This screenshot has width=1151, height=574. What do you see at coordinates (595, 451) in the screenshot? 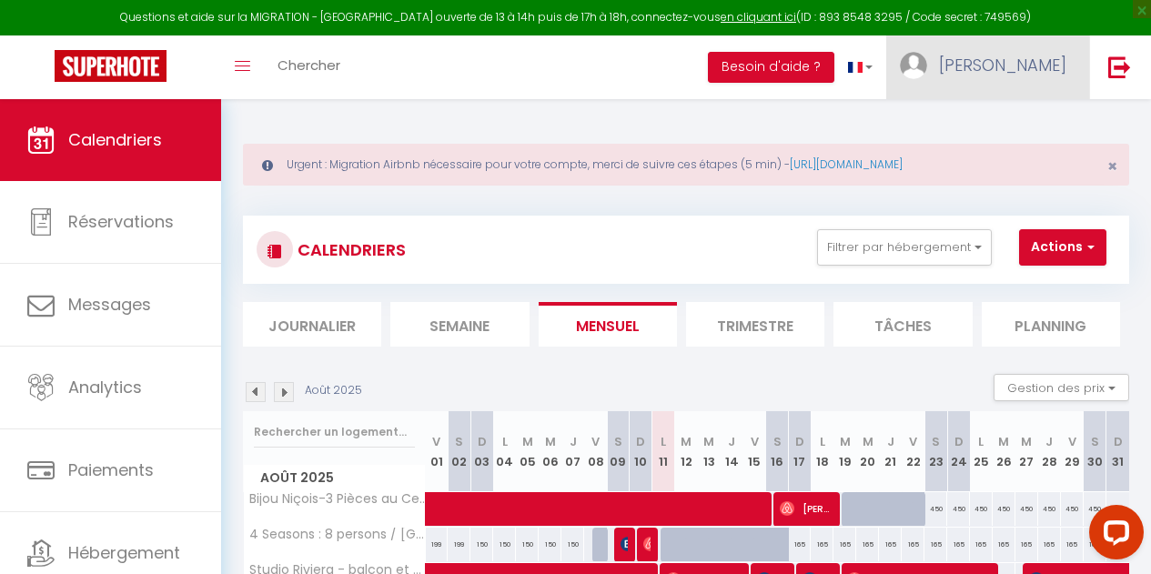
I see `th: 08` at bounding box center [595, 451].